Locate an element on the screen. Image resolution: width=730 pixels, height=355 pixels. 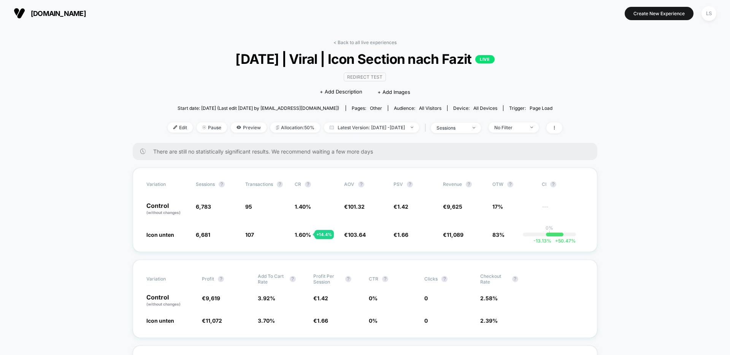
span: 9,625 is located at coordinates (455, 207).